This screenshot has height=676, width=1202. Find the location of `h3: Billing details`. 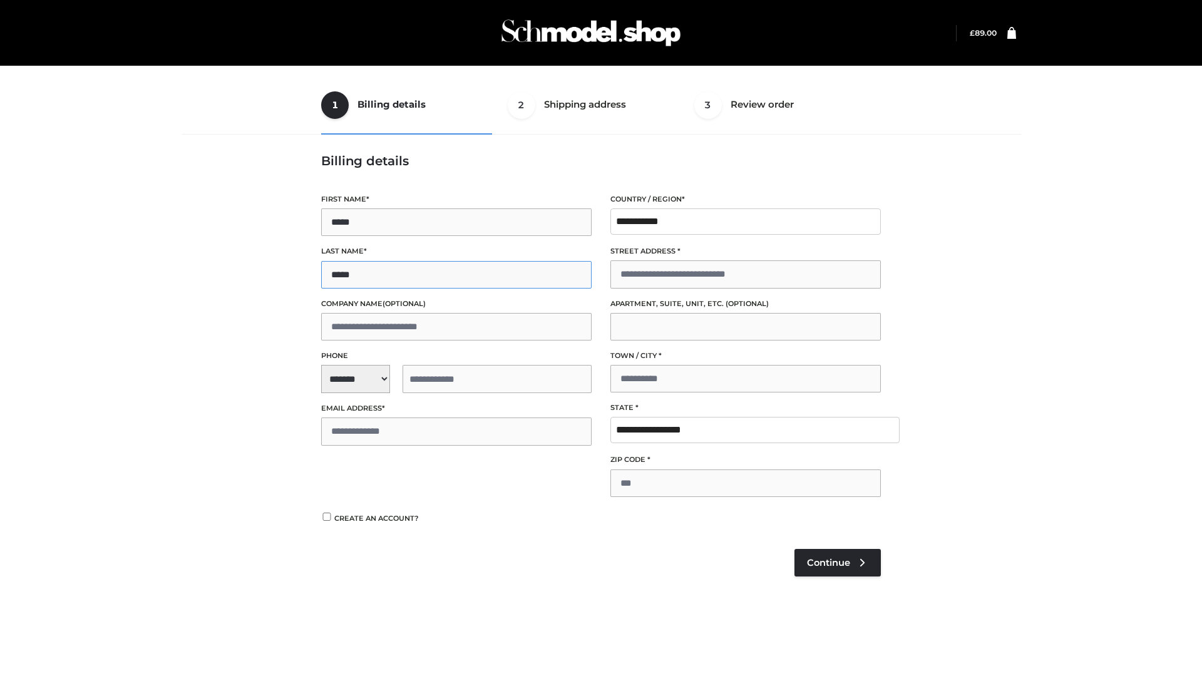

h3: Billing details is located at coordinates (601, 161).